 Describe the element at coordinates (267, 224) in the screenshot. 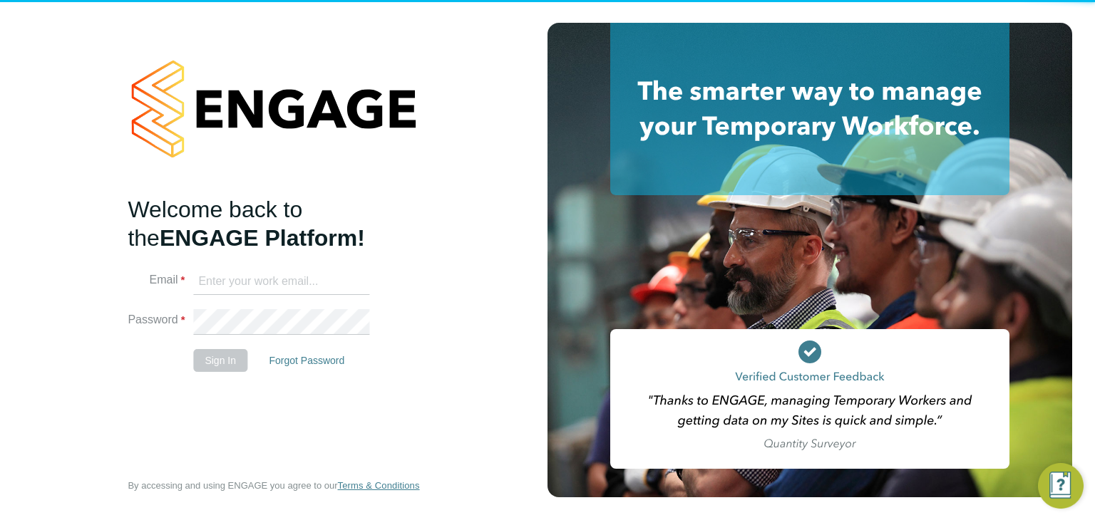

I see `h2: ENGAGE Platform!` at that location.